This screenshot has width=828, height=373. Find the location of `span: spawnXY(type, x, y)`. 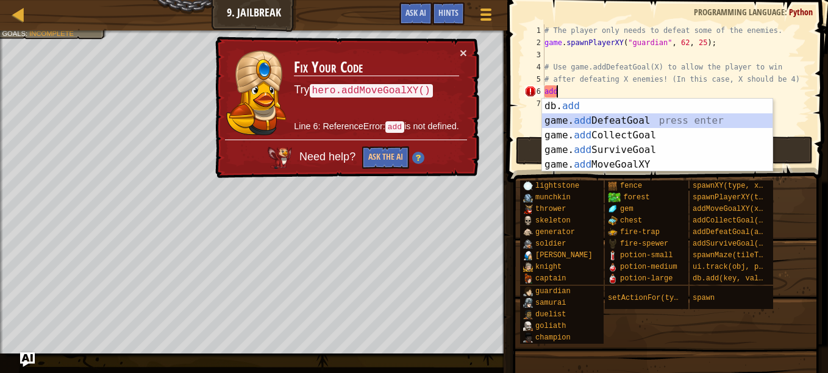

span: spawnXY(type, x, y) is located at coordinates (734, 186).